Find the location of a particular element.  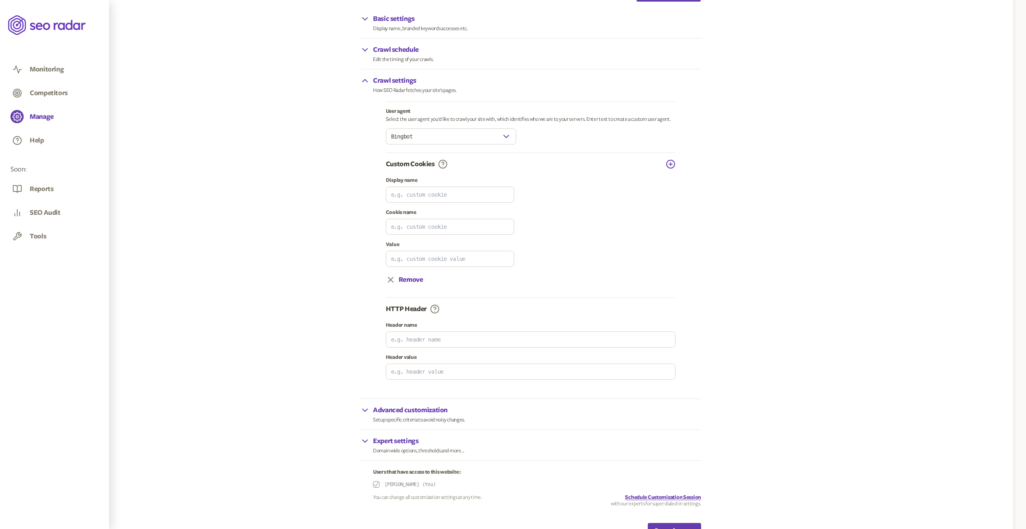

button: Help is located at coordinates (37, 140).